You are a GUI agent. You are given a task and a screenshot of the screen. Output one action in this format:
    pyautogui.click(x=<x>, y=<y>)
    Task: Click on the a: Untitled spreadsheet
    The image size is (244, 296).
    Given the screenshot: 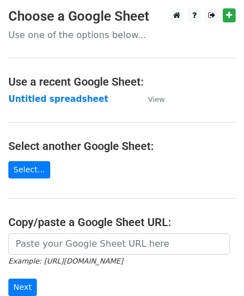 What is the action you would take?
    pyautogui.click(x=58, y=99)
    